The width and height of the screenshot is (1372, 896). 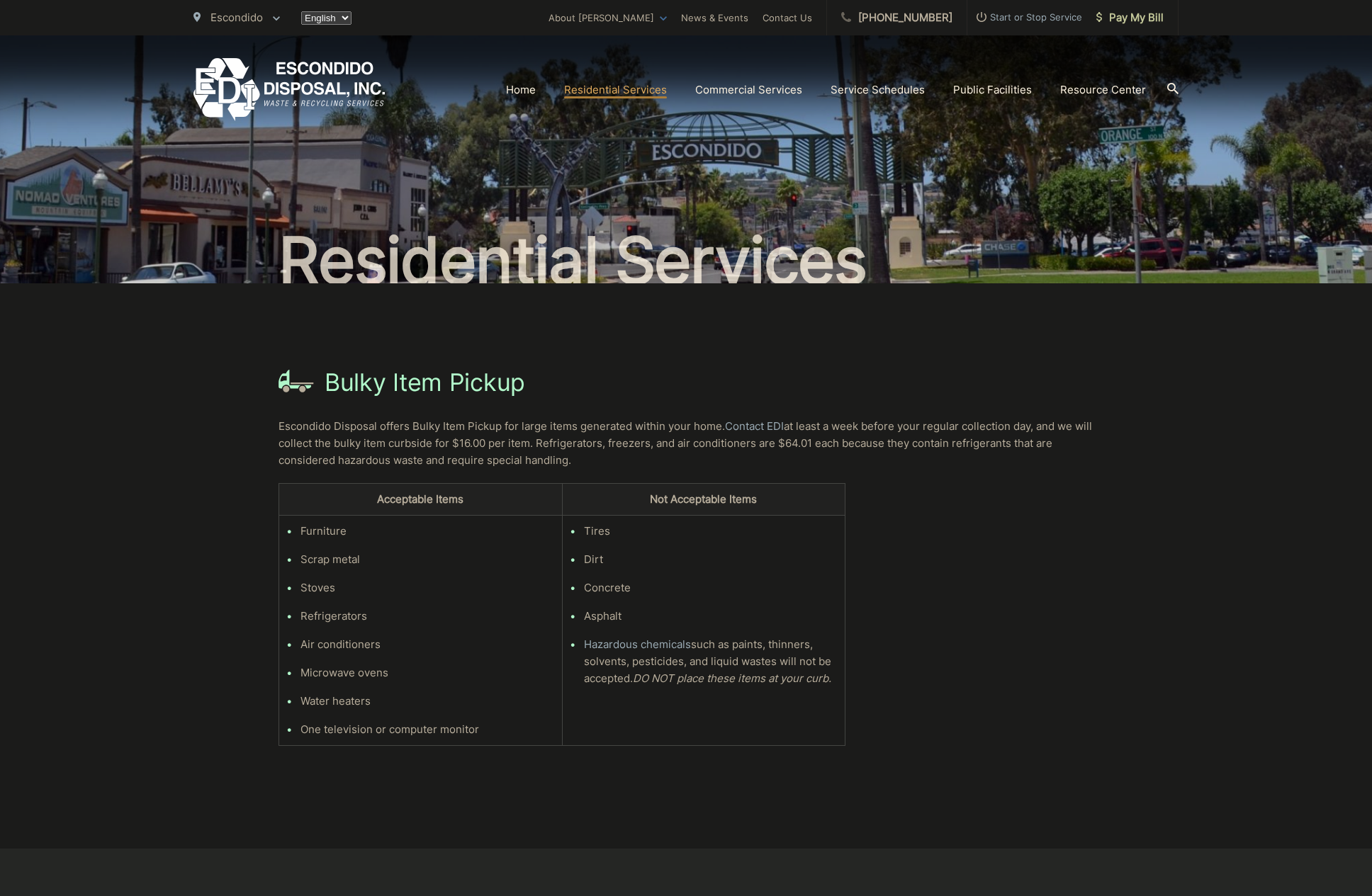 What do you see at coordinates (711, 531) in the screenshot?
I see `li: Tires` at bounding box center [711, 531].